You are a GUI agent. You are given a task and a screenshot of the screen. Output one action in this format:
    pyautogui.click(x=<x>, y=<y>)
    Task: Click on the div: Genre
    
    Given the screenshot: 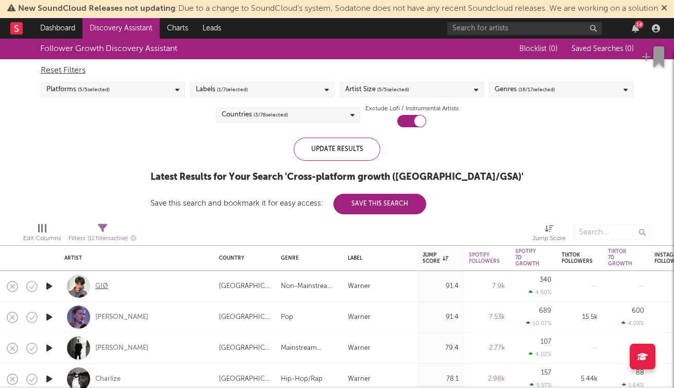 What is the action you would take?
    pyautogui.click(x=307, y=258)
    